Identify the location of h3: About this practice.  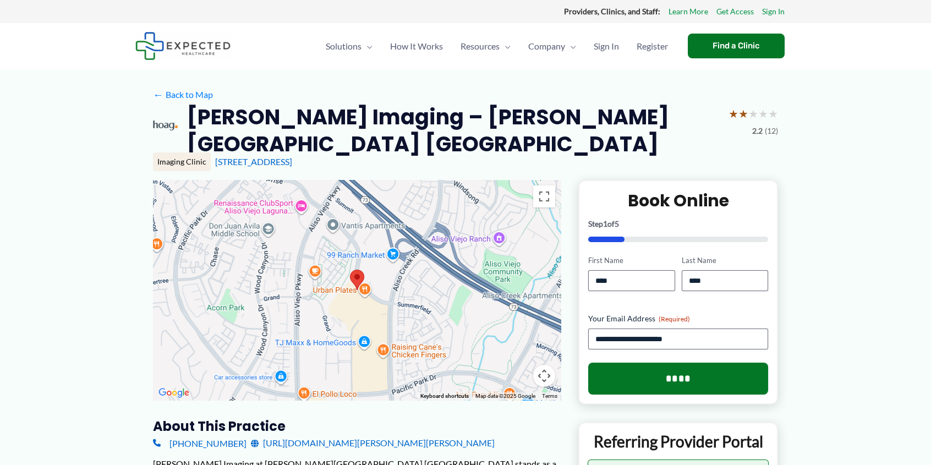
(356, 426).